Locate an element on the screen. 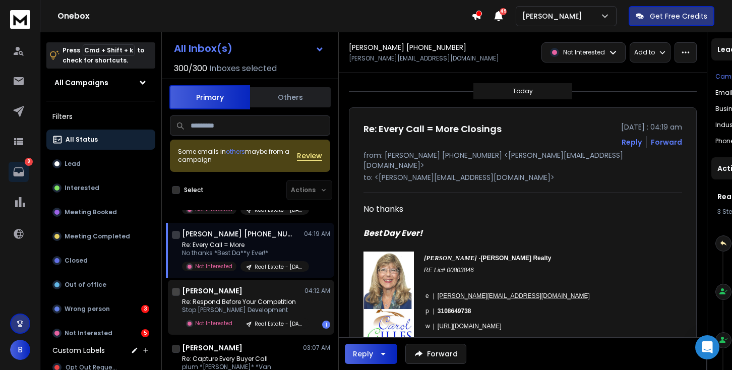  div: 1 is located at coordinates (326, 325).